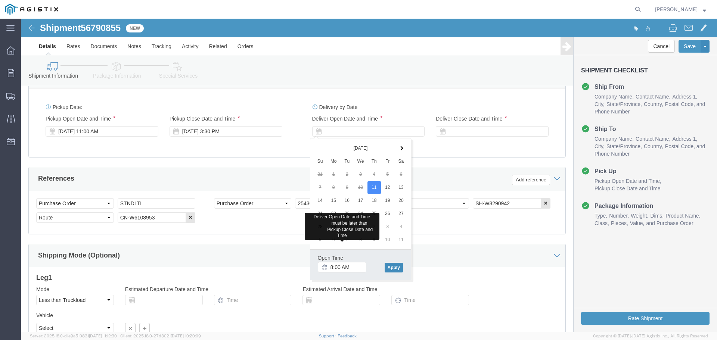 The width and height of the screenshot is (717, 340). I want to click on img: logo, so click(32, 9).